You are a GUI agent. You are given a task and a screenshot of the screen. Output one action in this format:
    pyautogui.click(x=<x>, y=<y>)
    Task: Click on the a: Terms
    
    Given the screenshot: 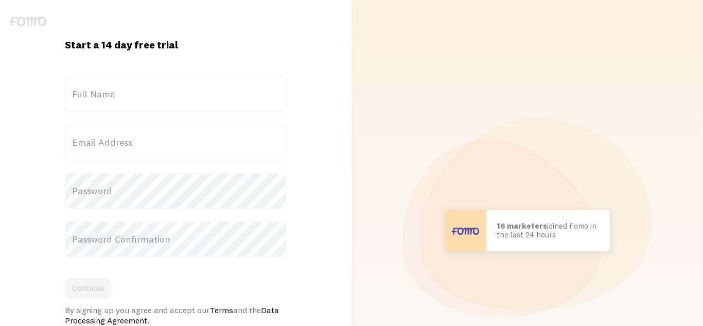 What is the action you would take?
    pyautogui.click(x=221, y=310)
    